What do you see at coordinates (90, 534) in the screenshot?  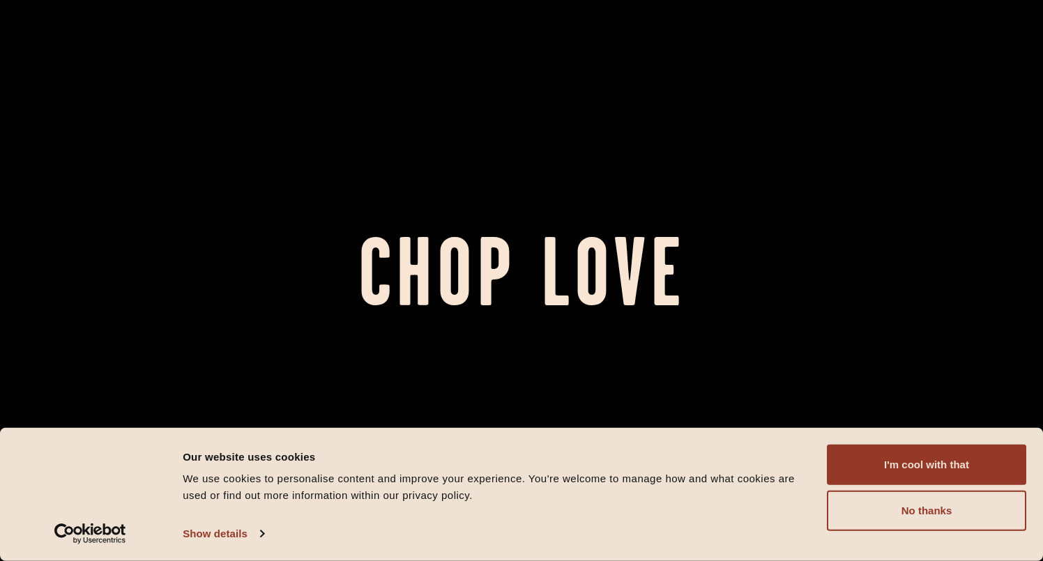 I see `a: Usercentrics Cookiebot - opens in a new window` at bounding box center [90, 534].